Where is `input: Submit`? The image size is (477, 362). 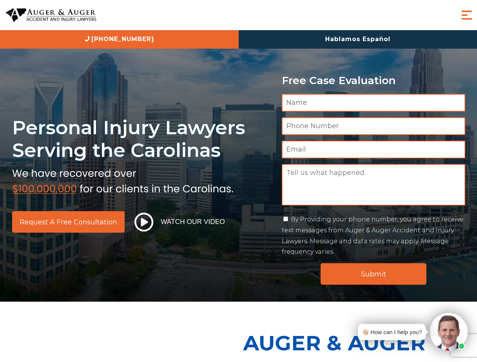 input: Submit is located at coordinates (373, 274).